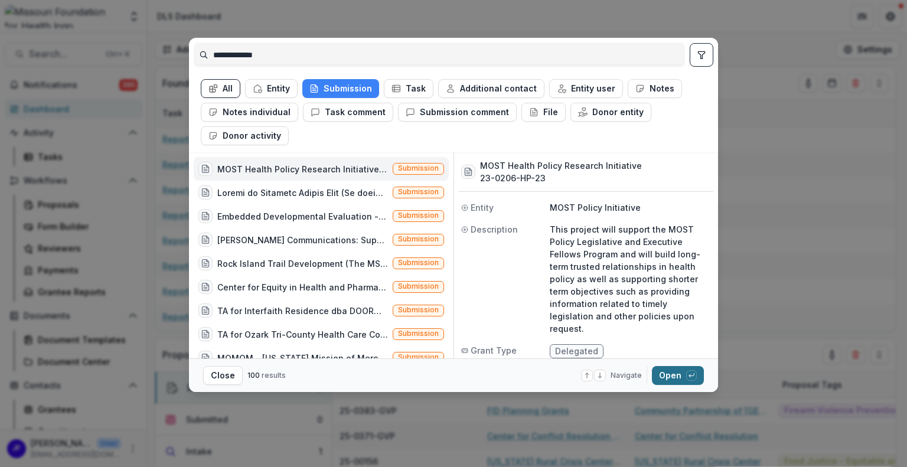 The height and width of the screenshot is (467, 907). I want to click on div: Loremi do Sitametc Adipis Elit (Se doeiusm temporincid utla etdolorema aliqua eni admi ven quisno..., so click(302, 193).